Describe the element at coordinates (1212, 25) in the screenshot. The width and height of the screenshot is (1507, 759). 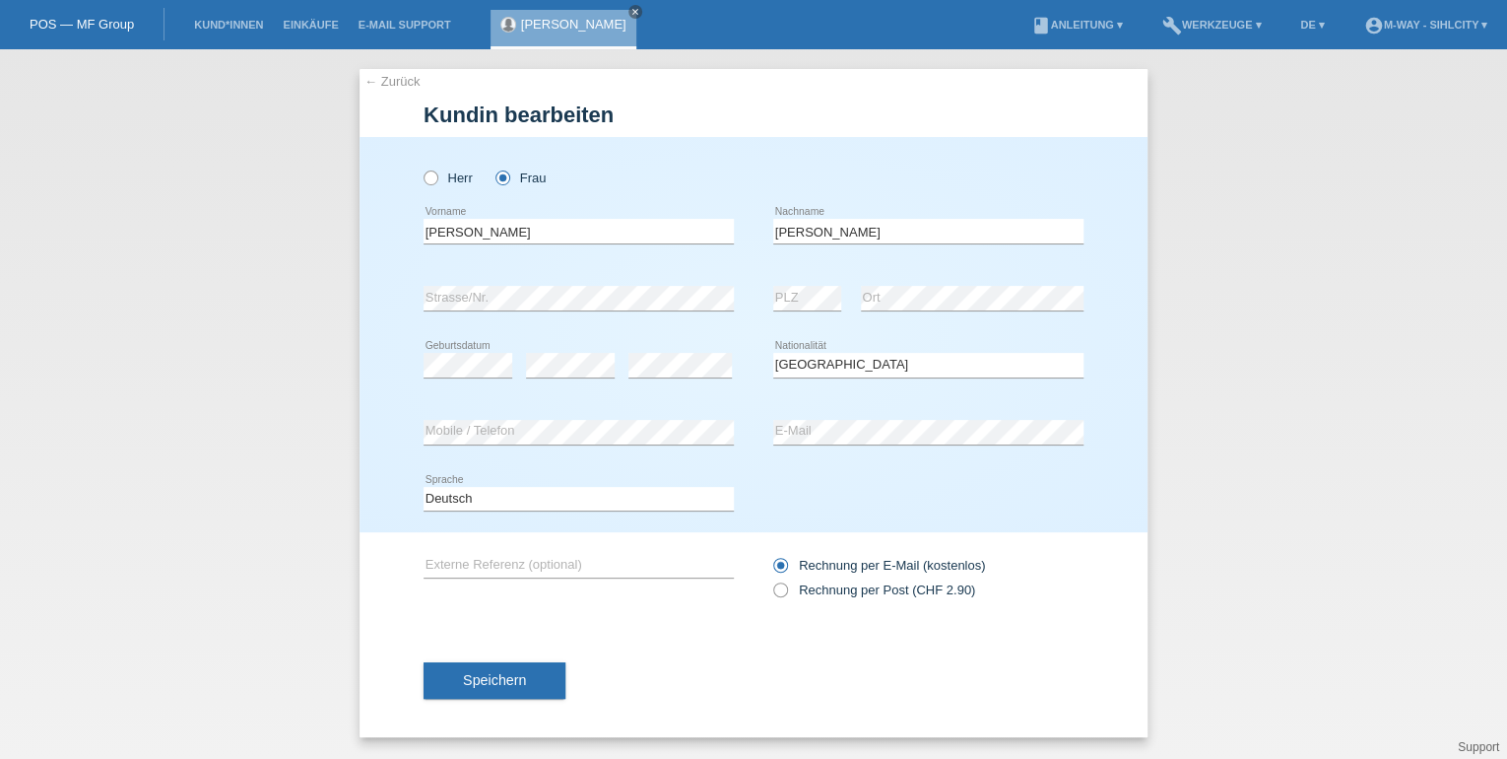
I see `a: buildWerkzeuge ▾` at that location.